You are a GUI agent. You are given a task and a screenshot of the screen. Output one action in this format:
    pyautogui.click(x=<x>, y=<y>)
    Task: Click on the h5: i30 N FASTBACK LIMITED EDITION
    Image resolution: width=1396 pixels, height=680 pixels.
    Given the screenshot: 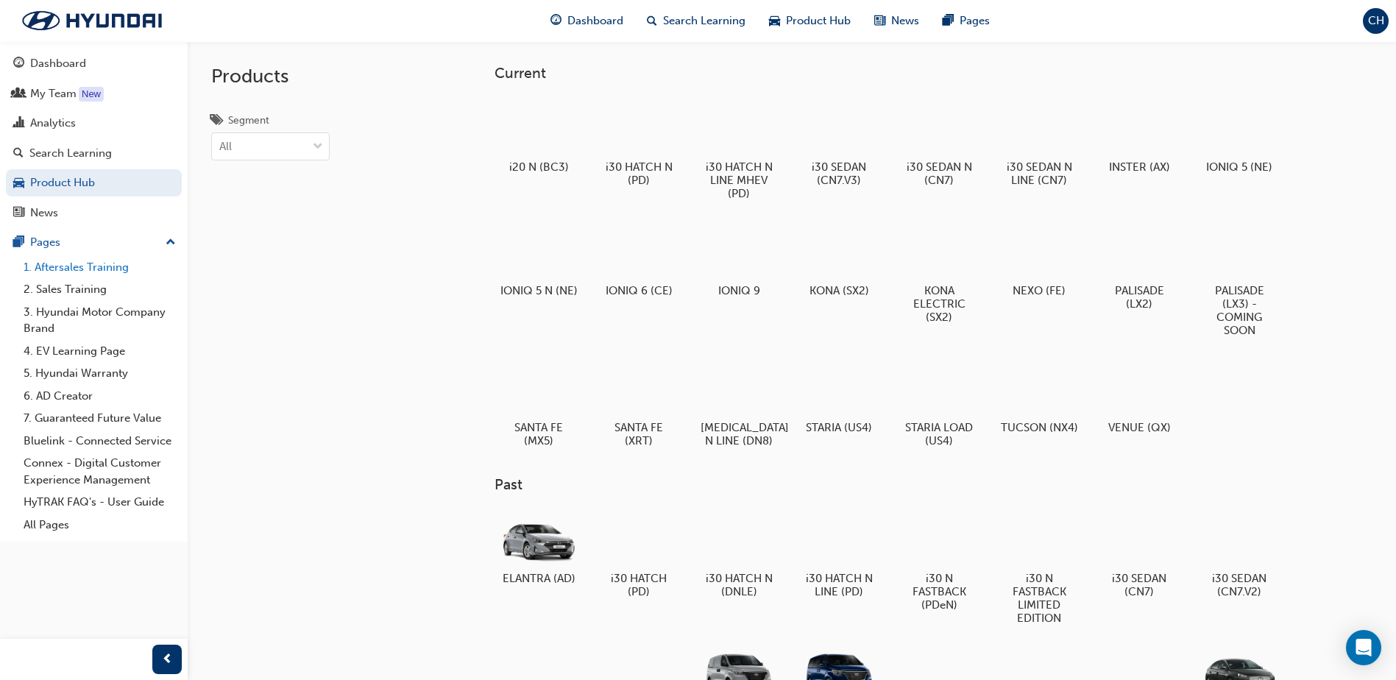 What is the action you would take?
    pyautogui.click(x=1039, y=598)
    